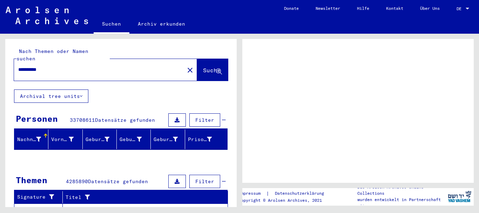 The height and width of the screenshot is (213, 479). Describe the element at coordinates (161, 24) in the screenshot. I see `a: Archiv erkunden` at that location.